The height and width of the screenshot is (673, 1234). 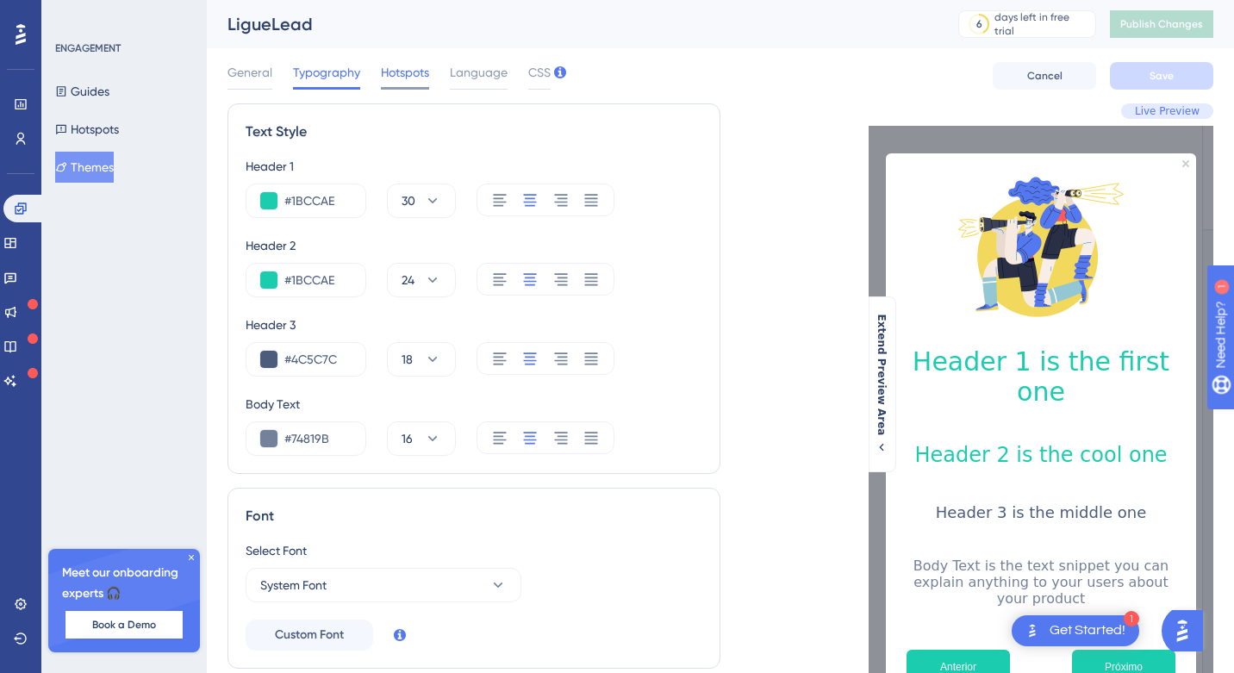 What do you see at coordinates (1162, 24) in the screenshot?
I see `span: Publish Changes` at bounding box center [1162, 24].